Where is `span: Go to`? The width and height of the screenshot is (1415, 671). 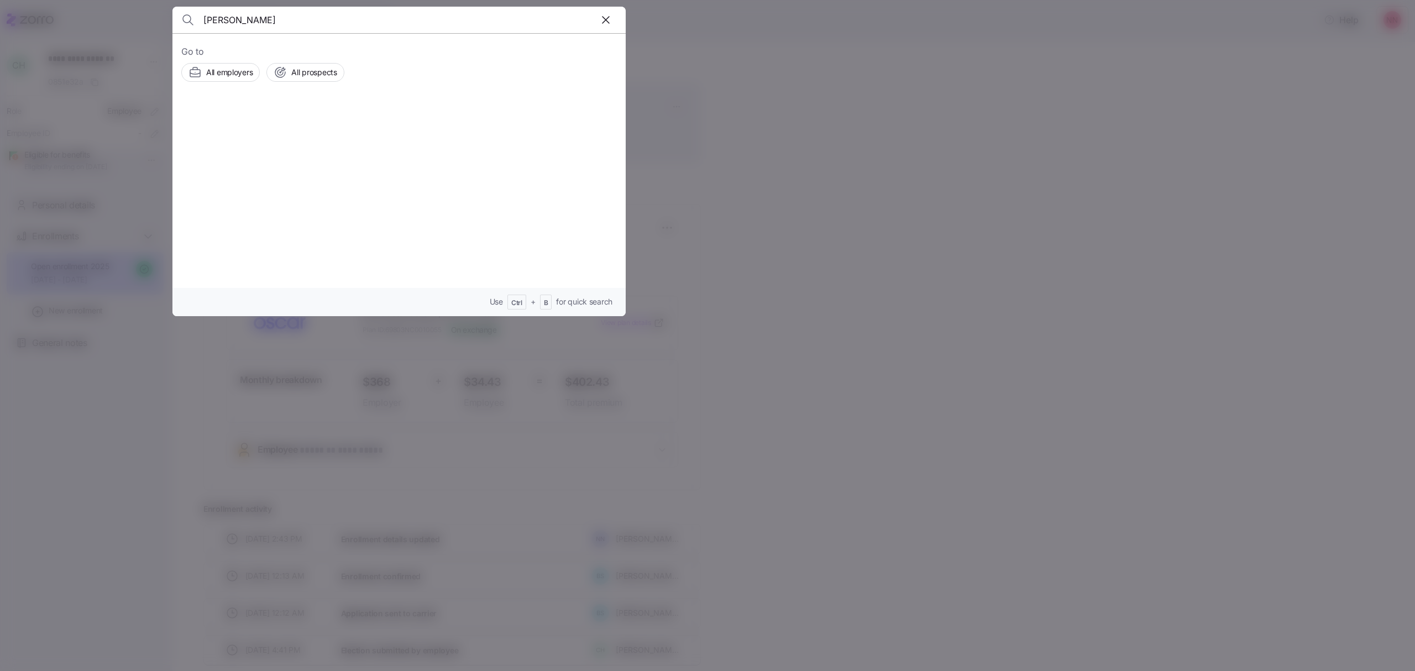
span: Go to is located at coordinates (399, 51).